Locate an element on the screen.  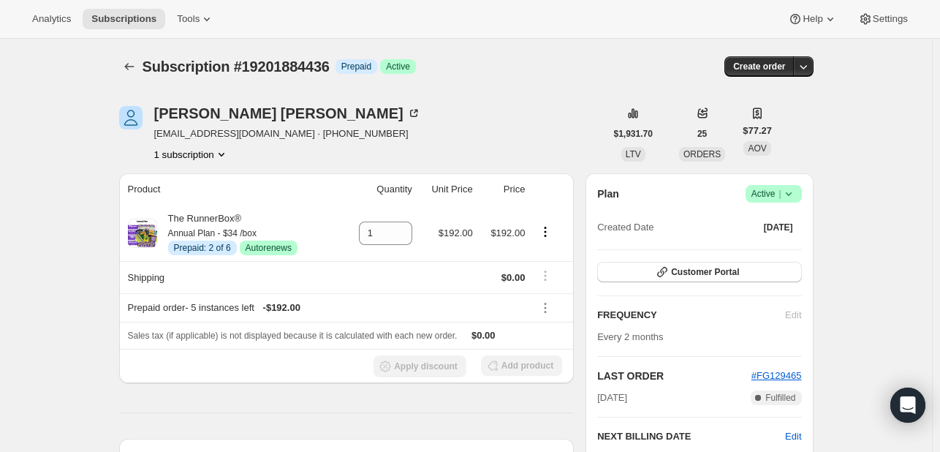
button: Help is located at coordinates (812, 19).